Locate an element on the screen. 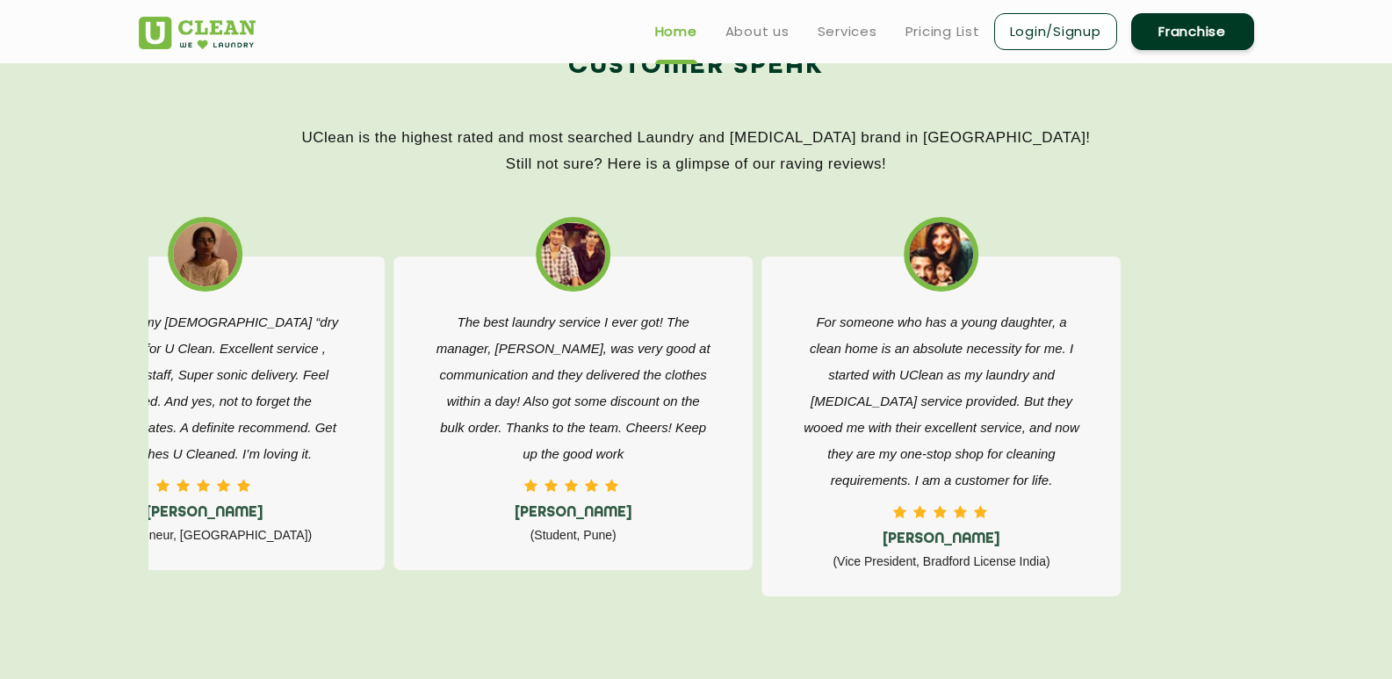 The image size is (1392, 679). p: (Student, Pune) is located at coordinates (573, 535).